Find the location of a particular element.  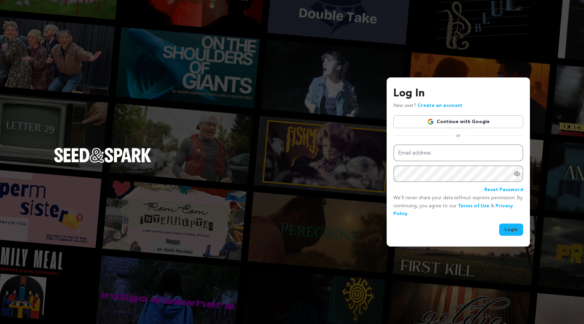

img: Google logo is located at coordinates (431, 122).